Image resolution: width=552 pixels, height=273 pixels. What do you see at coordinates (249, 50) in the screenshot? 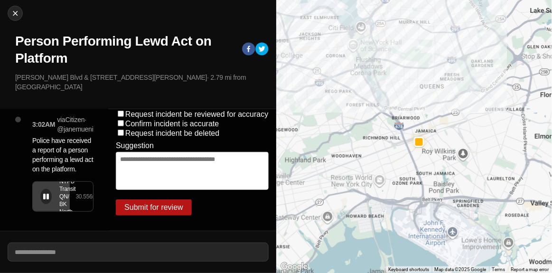
I see `button: facebook` at bounding box center [249, 50].